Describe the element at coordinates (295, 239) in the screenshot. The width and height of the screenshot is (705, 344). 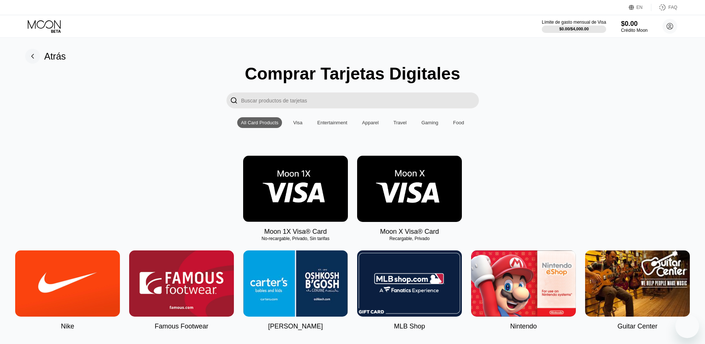
I see `div: No-recargable, Privado, Sin tarifas` at that location.